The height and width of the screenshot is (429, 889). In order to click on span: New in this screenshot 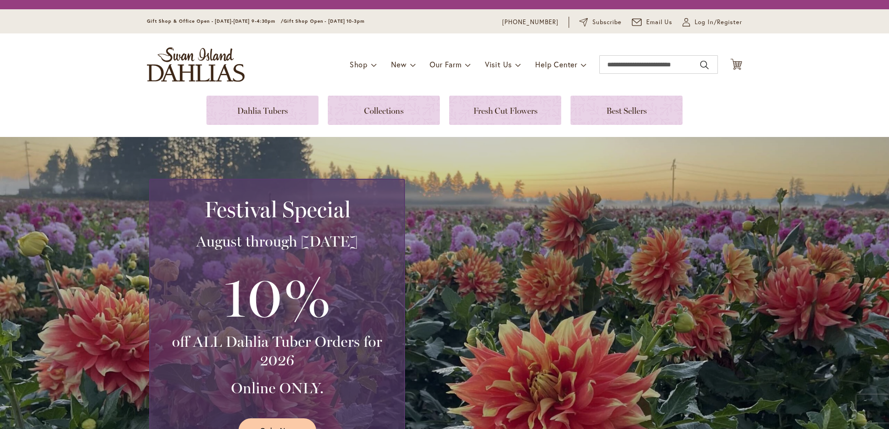, I will do `click(398, 64)`.